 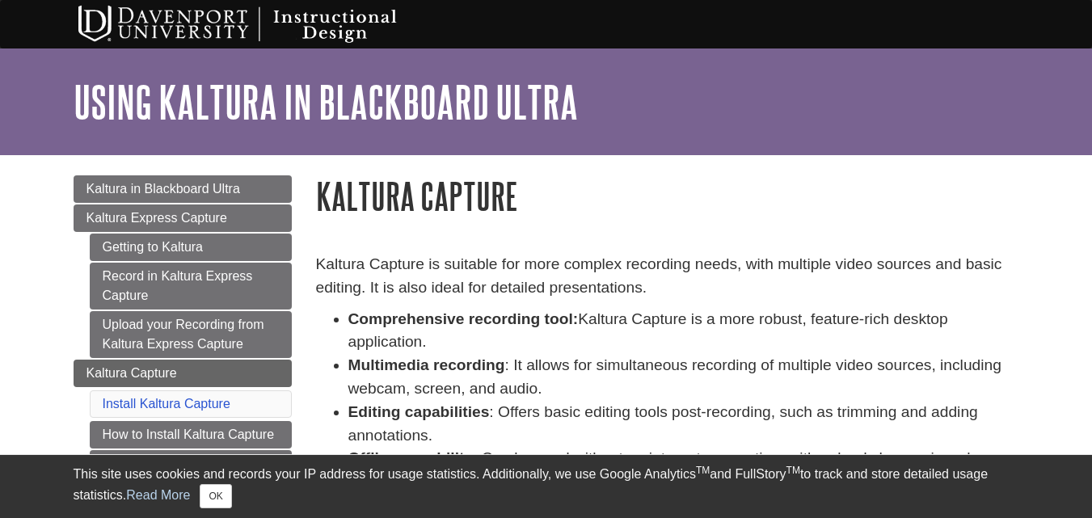 What do you see at coordinates (183, 189) in the screenshot?
I see `a: Kaltura in Blackboard Ultra` at bounding box center [183, 189].